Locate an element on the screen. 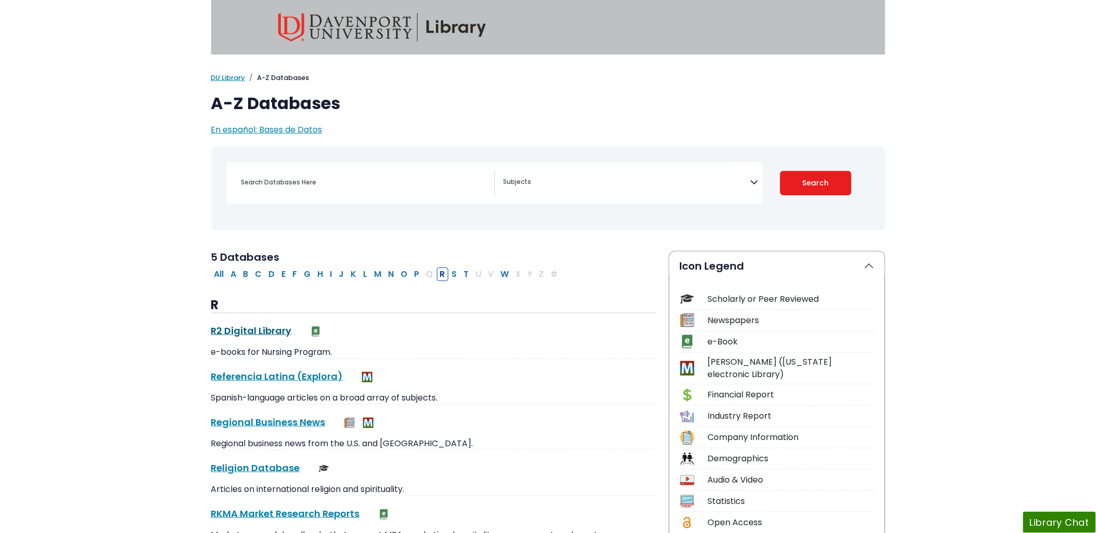  a: Religion Database is located at coordinates (255, 468).